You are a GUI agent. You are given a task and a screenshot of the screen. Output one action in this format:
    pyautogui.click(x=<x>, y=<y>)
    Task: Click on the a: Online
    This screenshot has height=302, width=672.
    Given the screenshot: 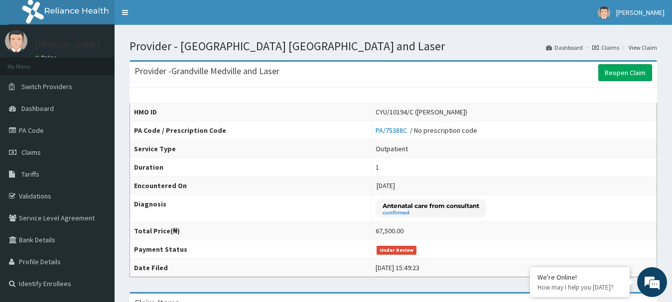 What is the action you would take?
    pyautogui.click(x=47, y=58)
    